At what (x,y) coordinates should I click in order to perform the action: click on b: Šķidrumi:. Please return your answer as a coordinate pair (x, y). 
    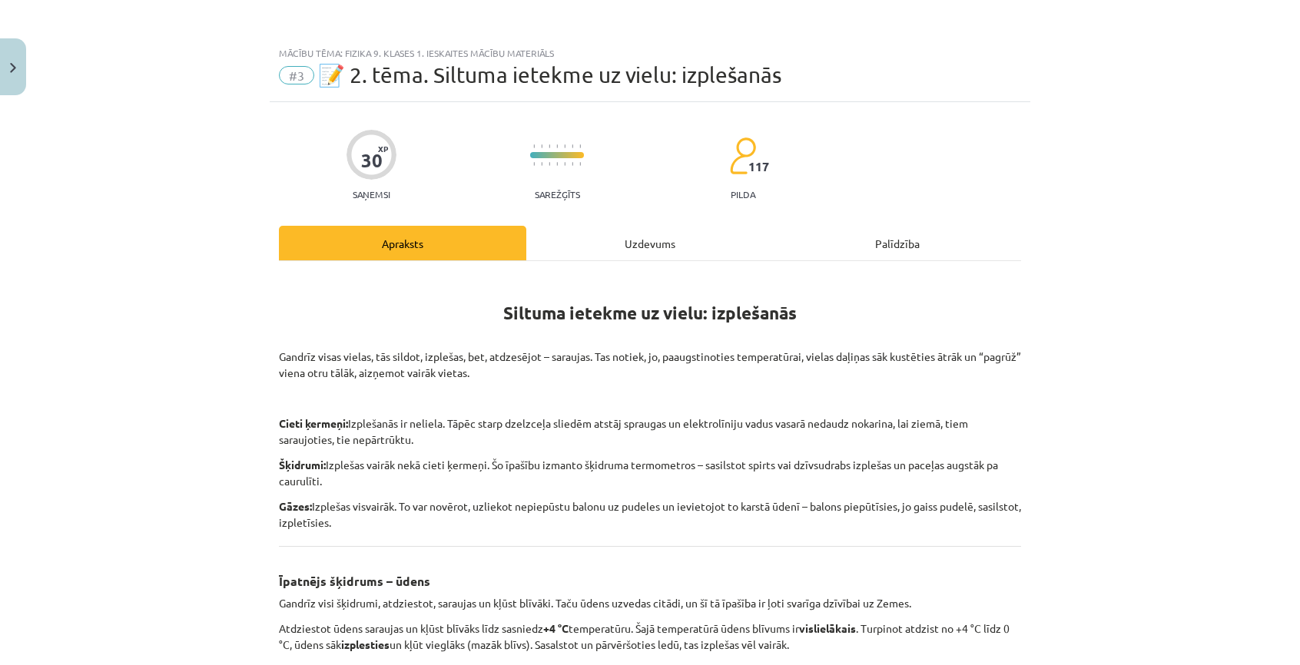
    Looking at the image, I should click on (302, 465).